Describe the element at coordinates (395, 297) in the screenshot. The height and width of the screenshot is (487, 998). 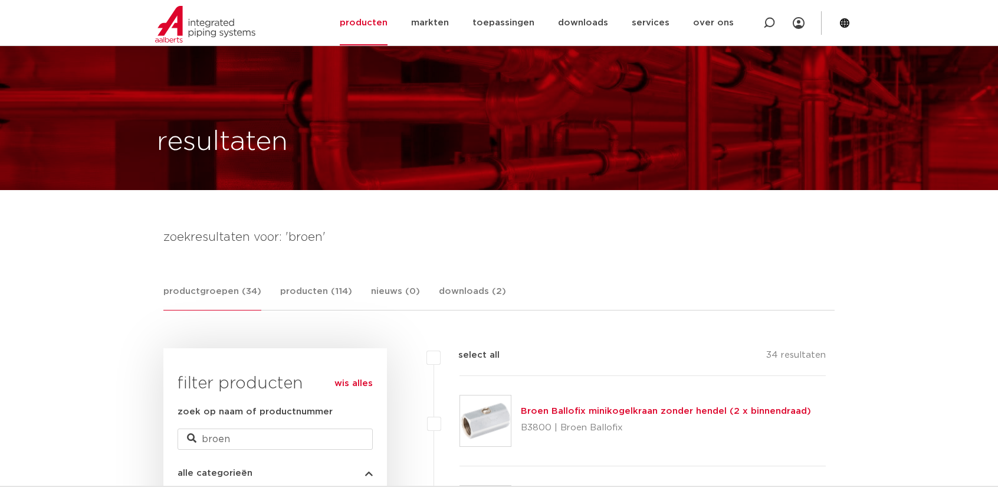
I see `a: nieuws (0)` at that location.